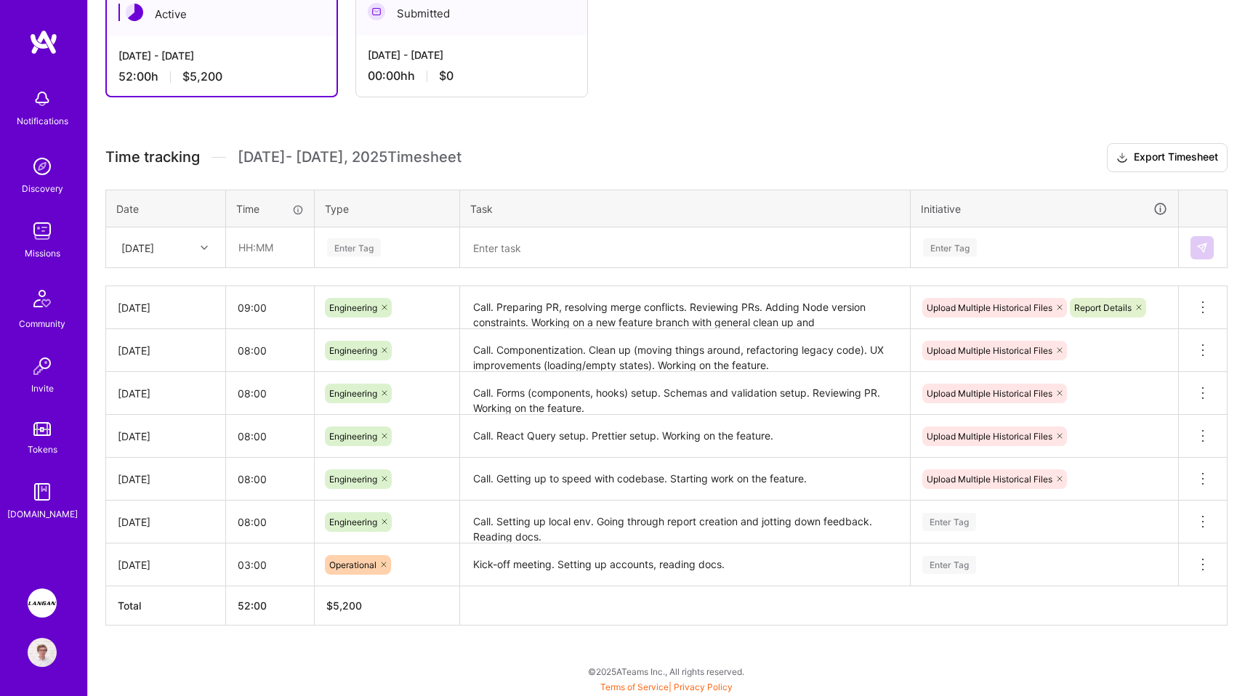 The height and width of the screenshot is (696, 1245). Describe the element at coordinates (42, 253) in the screenshot. I see `div: Missions` at that location.